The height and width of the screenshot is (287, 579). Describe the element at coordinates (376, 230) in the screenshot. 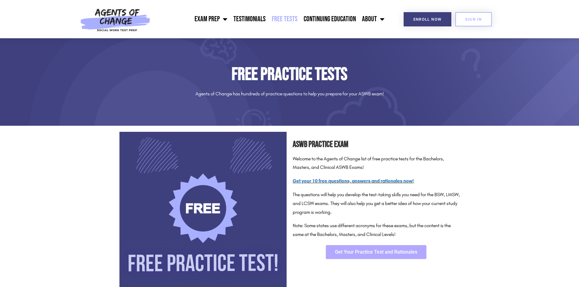

I see `p: Note: Some states use different acronyms for these exams, but the content is the same at the Bach...` at that location.